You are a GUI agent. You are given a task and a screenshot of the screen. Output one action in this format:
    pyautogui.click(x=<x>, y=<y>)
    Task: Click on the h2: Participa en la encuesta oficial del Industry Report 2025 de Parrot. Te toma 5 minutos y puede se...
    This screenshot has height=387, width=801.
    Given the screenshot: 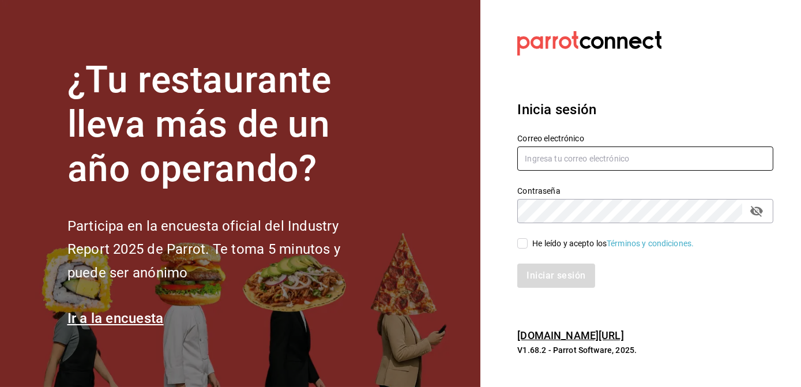 What is the action you would take?
    pyautogui.click(x=223, y=250)
    